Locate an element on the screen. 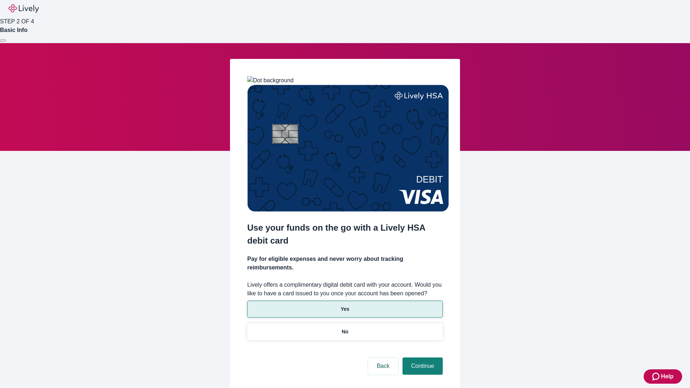 The width and height of the screenshot is (690, 388). button: No is located at coordinates (345, 332).